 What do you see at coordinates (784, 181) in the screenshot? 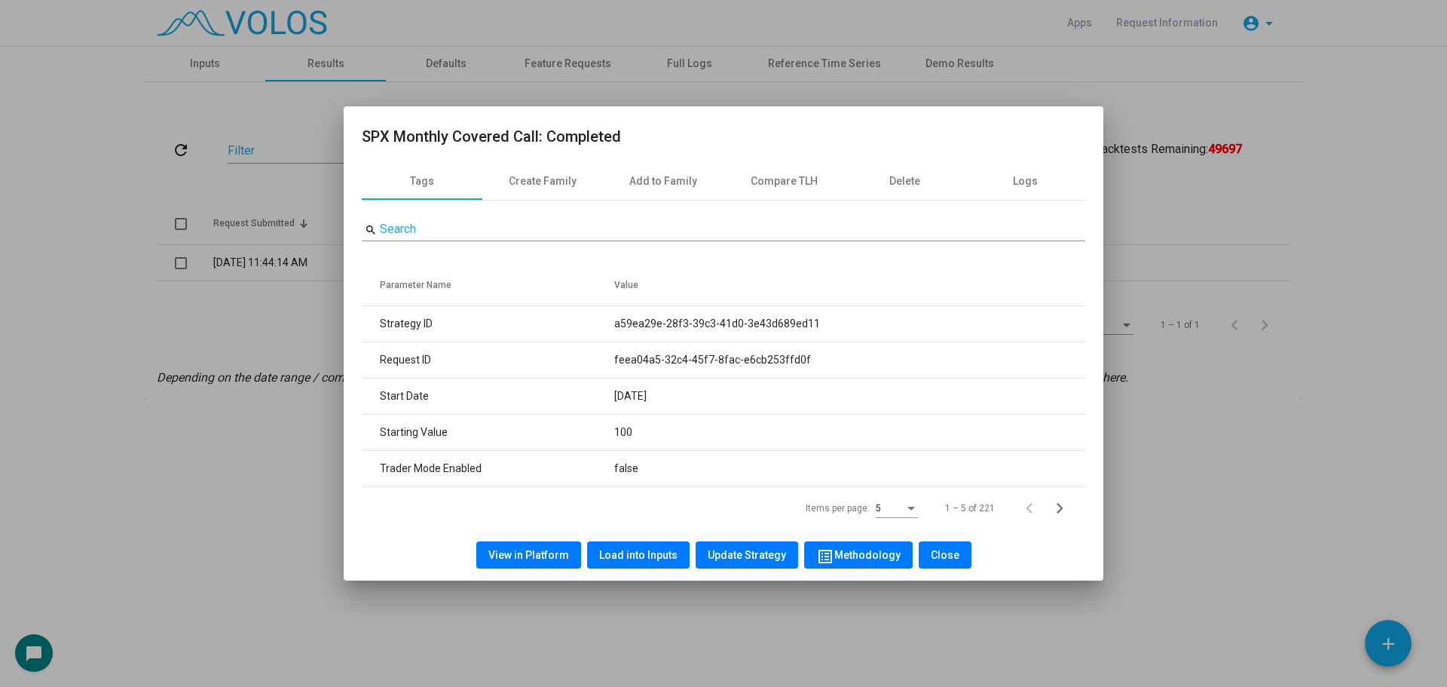
I see `div: Compare TLH` at bounding box center [784, 181].